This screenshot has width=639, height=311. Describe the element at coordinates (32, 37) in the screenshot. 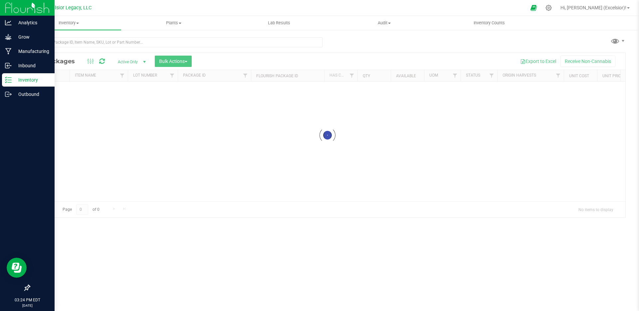

I see `p: Grow` at that location.